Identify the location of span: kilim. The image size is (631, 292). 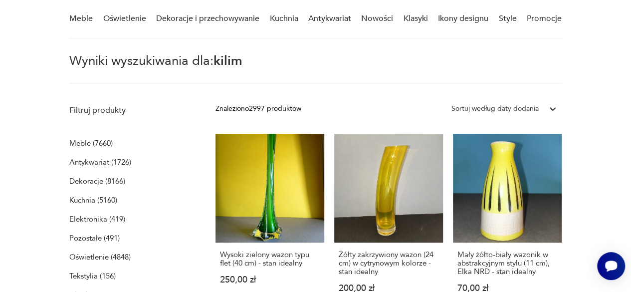
(228, 61).